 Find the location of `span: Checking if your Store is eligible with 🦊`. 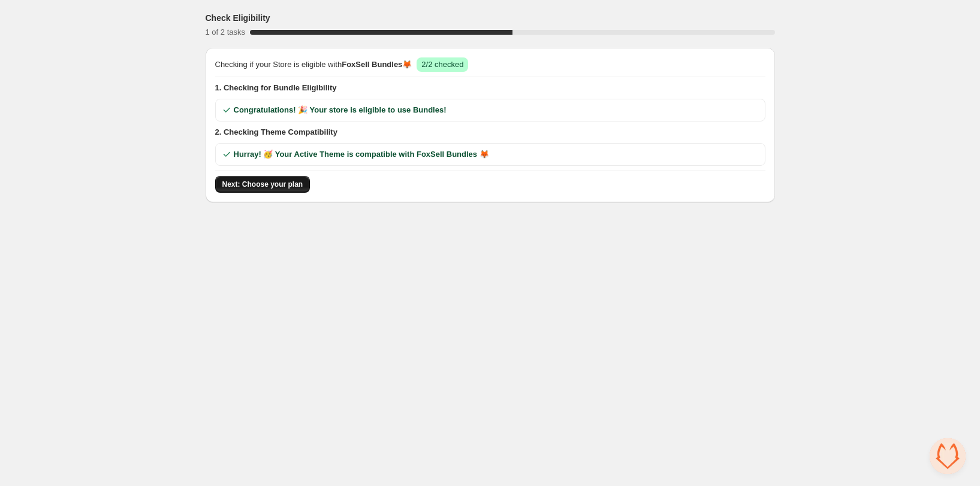

span: Checking if your Store is eligible with 🦊 is located at coordinates (313, 65).